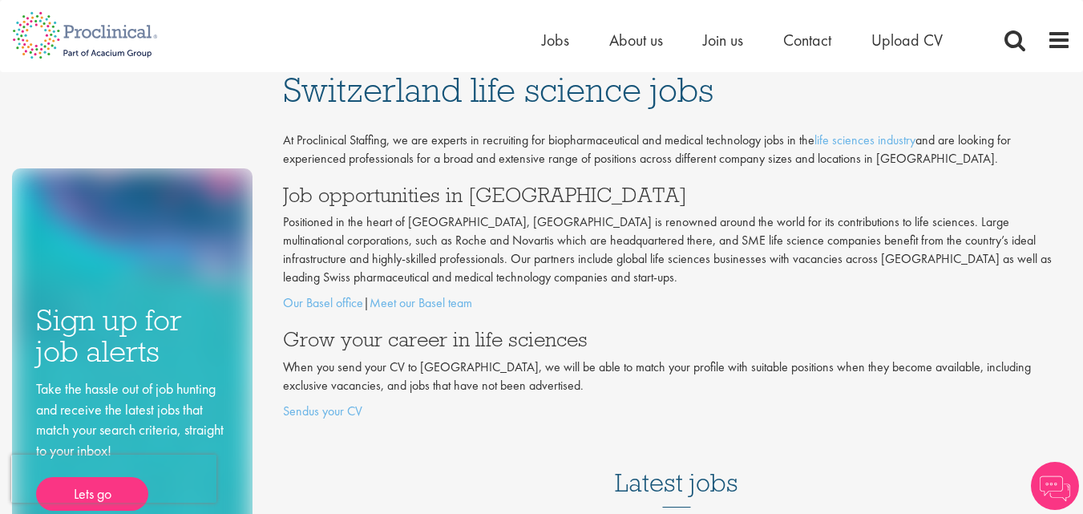  Describe the element at coordinates (807, 40) in the screenshot. I see `a: Contact` at that location.